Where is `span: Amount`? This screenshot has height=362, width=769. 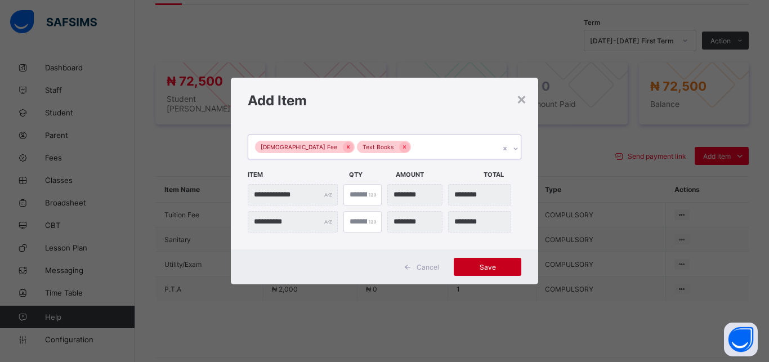
span: Amount is located at coordinates (437, 174).